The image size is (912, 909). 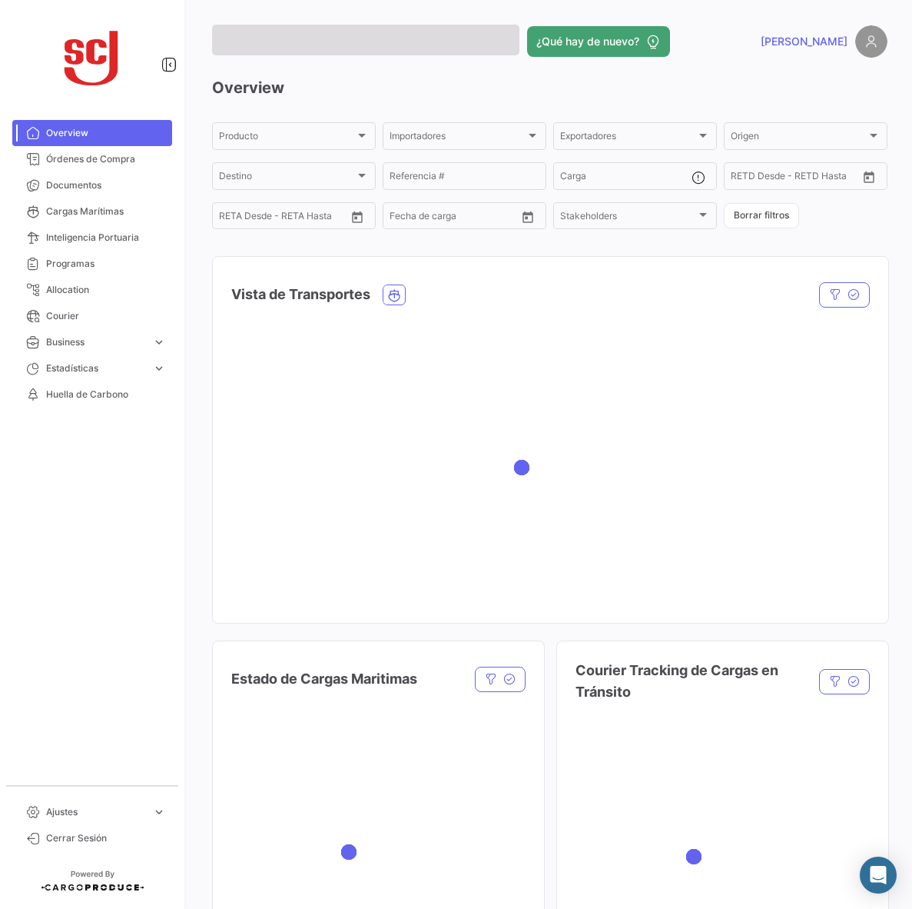 I want to click on div: Abrir Intercom Messenger, so click(x=879, y=875).